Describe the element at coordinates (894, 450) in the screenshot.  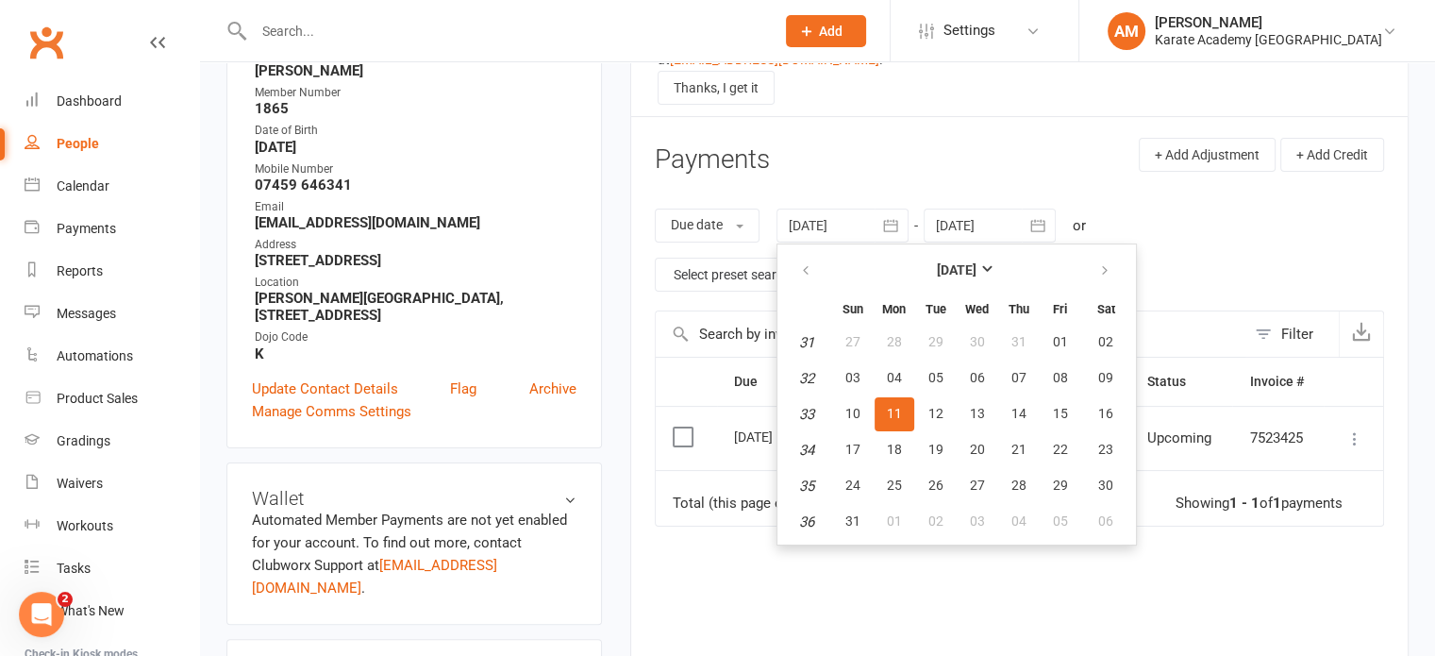
I see `button: 18` at that location.